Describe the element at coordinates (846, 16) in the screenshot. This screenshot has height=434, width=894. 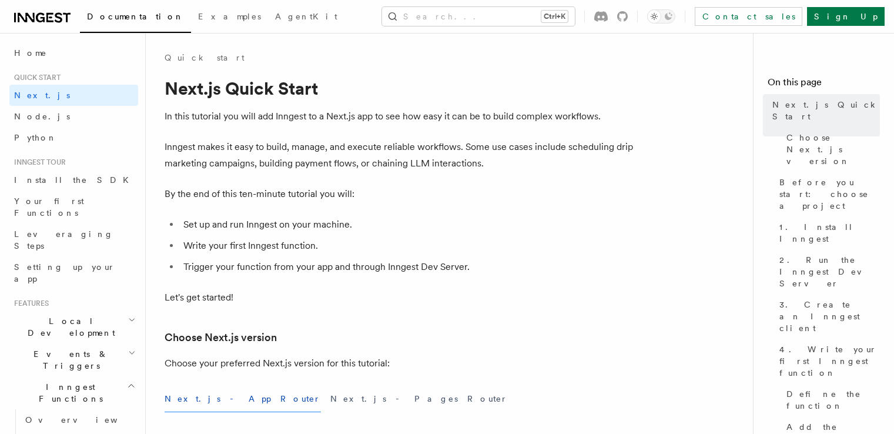
I see `a: Sign Up` at that location.